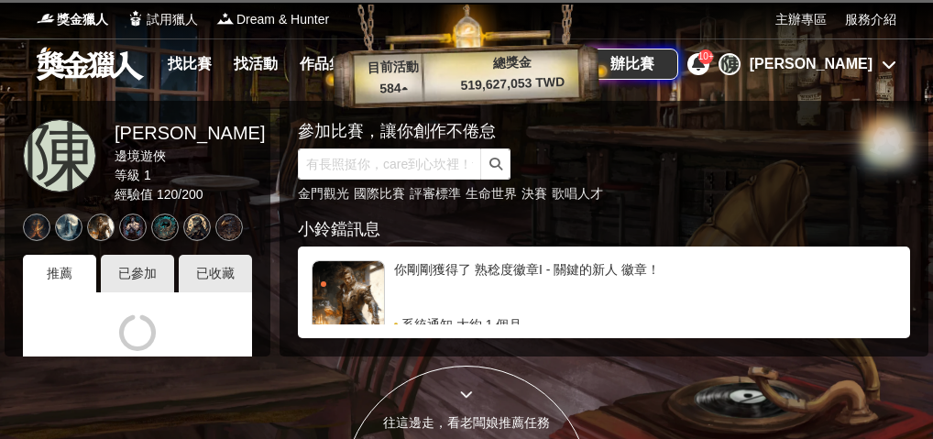 The height and width of the screenshot is (439, 933). What do you see at coordinates (512, 83) in the screenshot?
I see `p: 519,627,053 TWD` at bounding box center [512, 83].